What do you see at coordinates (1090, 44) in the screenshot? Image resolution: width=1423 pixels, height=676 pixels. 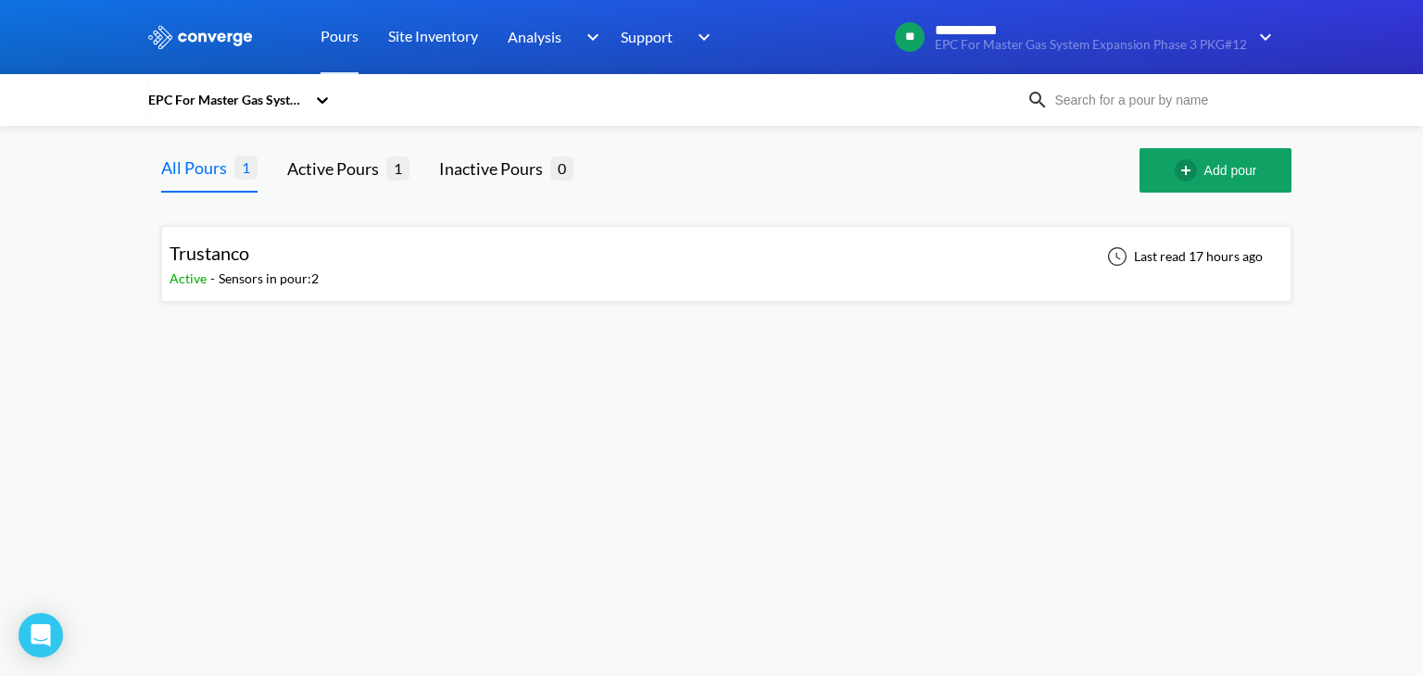 I see `span: EPC For Master Gas System Expansion Phase 3 PKG#12` at bounding box center [1090, 44].